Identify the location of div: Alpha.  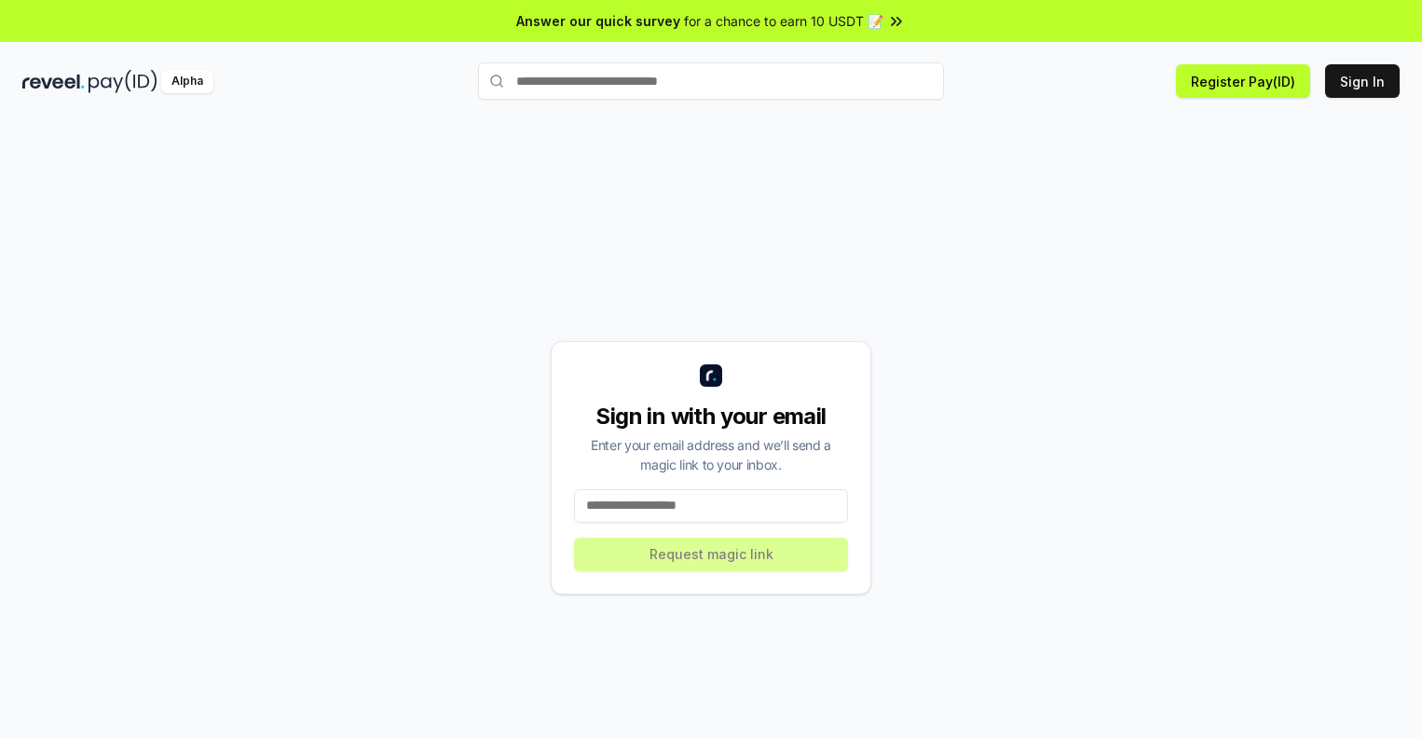
(187, 81).